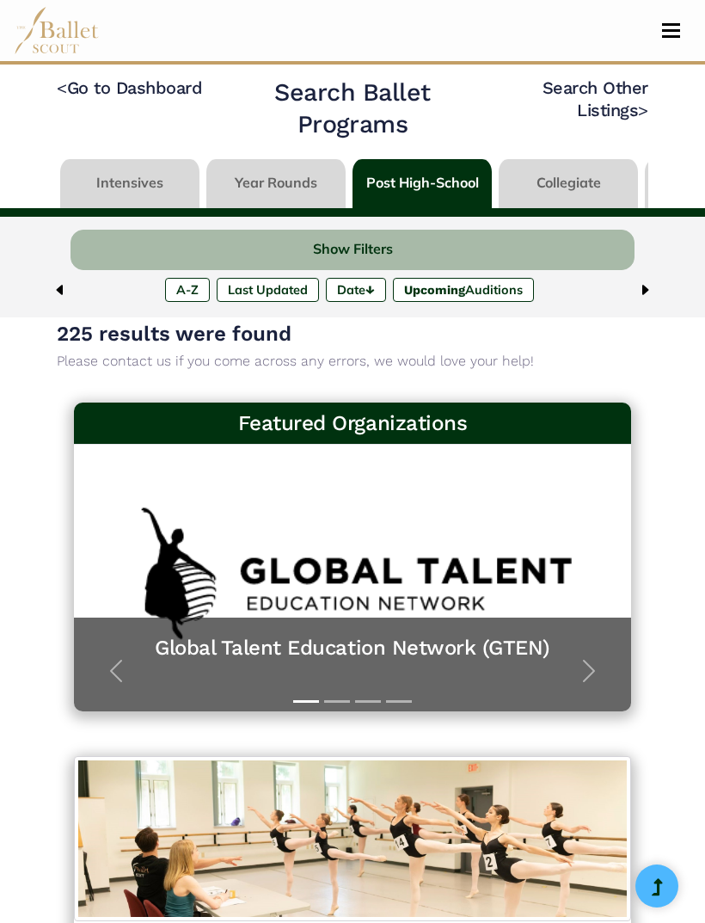 This screenshot has width=705, height=923. I want to click on label: A-Z, so click(187, 290).